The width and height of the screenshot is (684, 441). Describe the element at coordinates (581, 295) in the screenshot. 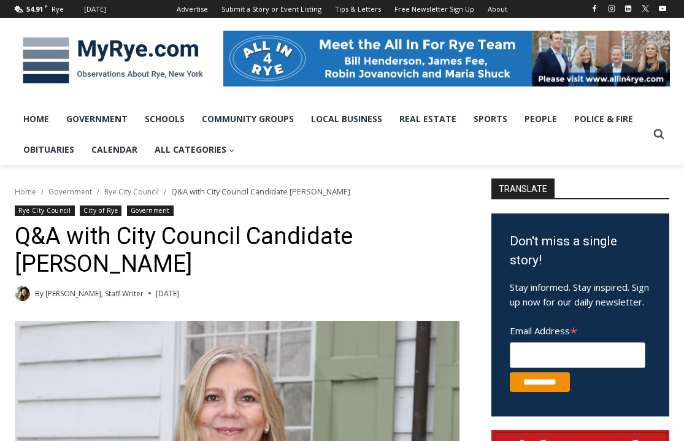

I see `p: Stay informed. Stay inspired. Sign up now for our daily newsletter.` at that location.